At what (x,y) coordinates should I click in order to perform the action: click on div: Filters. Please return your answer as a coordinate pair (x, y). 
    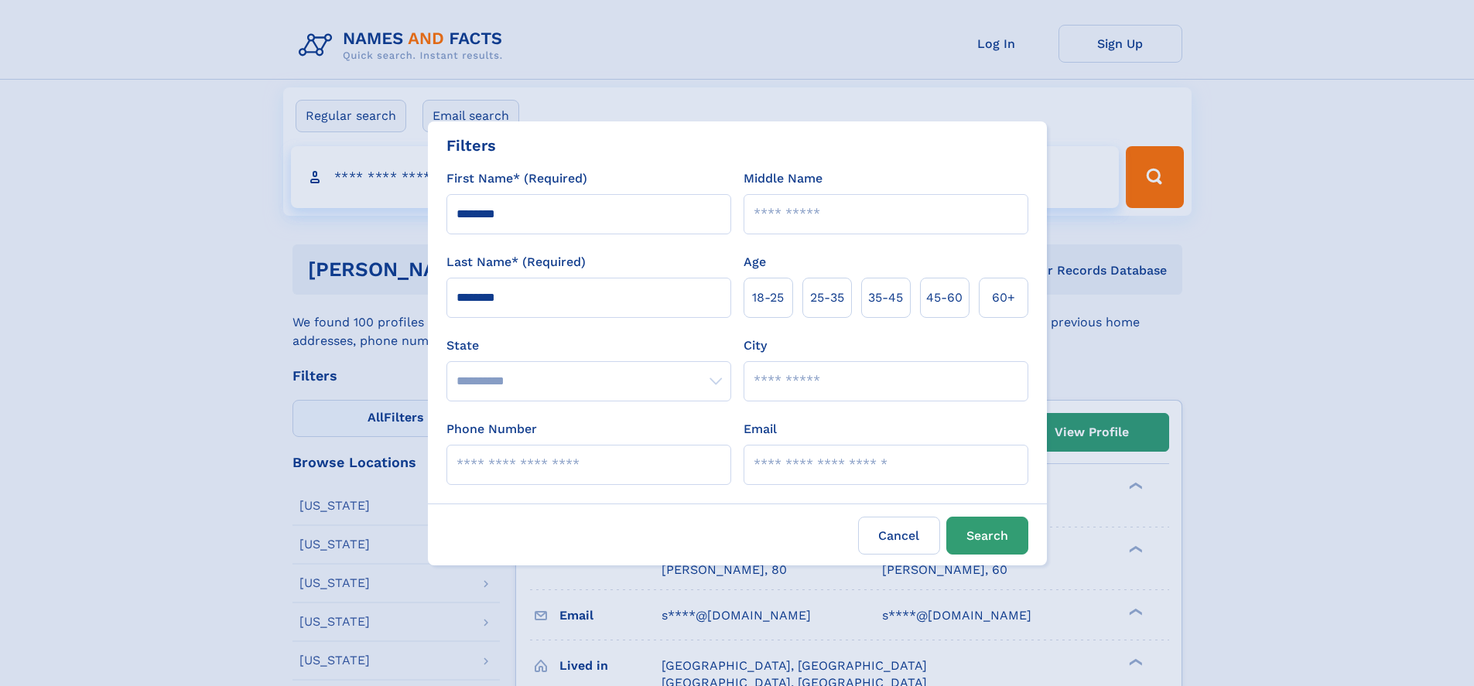
    Looking at the image, I should click on (471, 145).